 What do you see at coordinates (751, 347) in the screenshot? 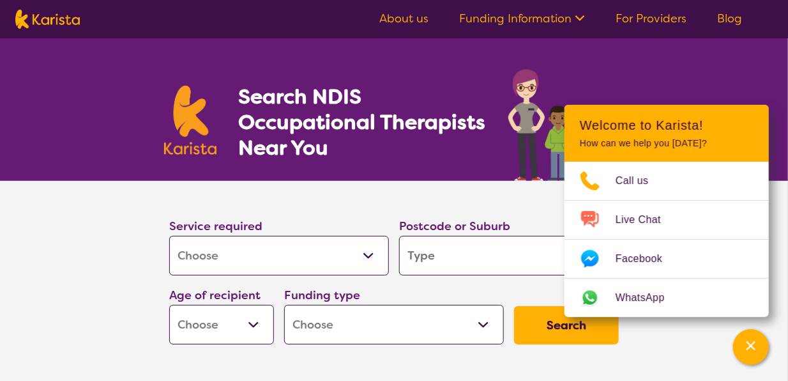
I see `button: Channel Menu` at bounding box center [751, 347].